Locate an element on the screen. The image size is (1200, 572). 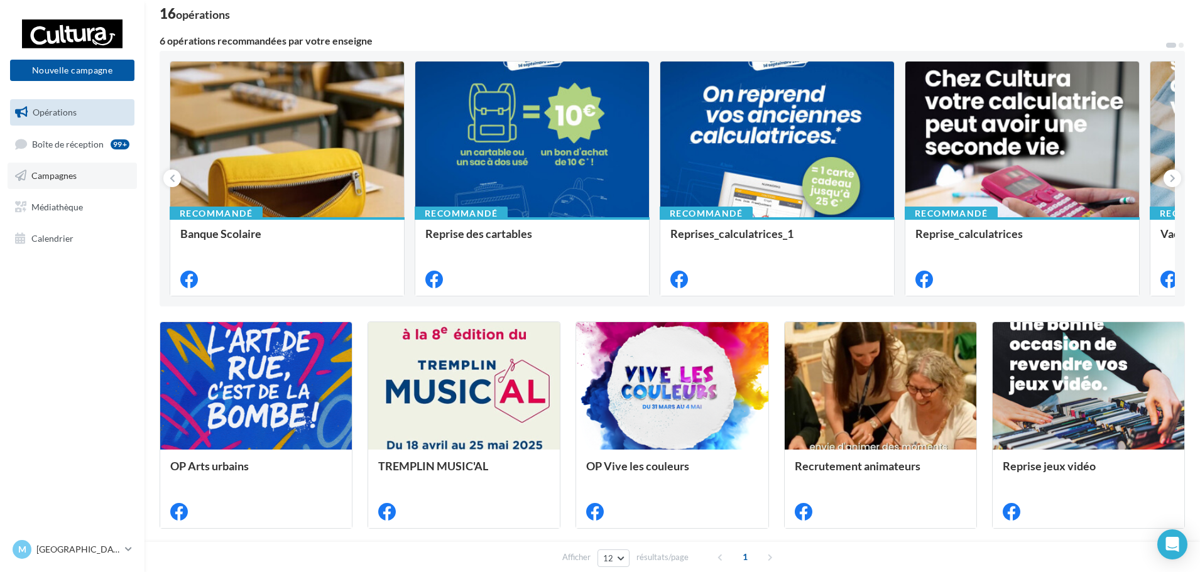
span: résultats/page is located at coordinates (662, 557).